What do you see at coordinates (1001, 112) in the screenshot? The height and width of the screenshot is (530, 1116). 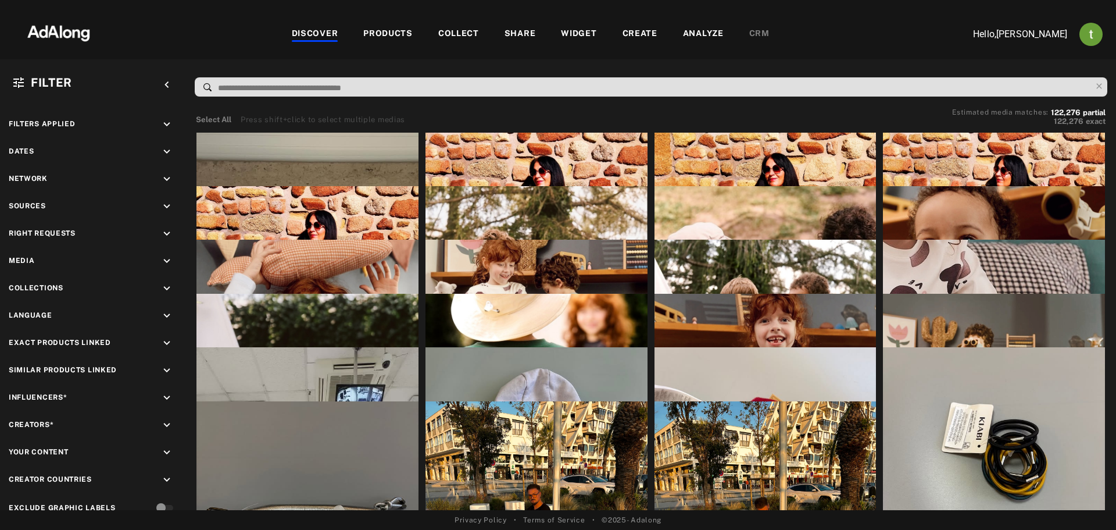 I see `span: Estimated media matches:` at bounding box center [1001, 112].